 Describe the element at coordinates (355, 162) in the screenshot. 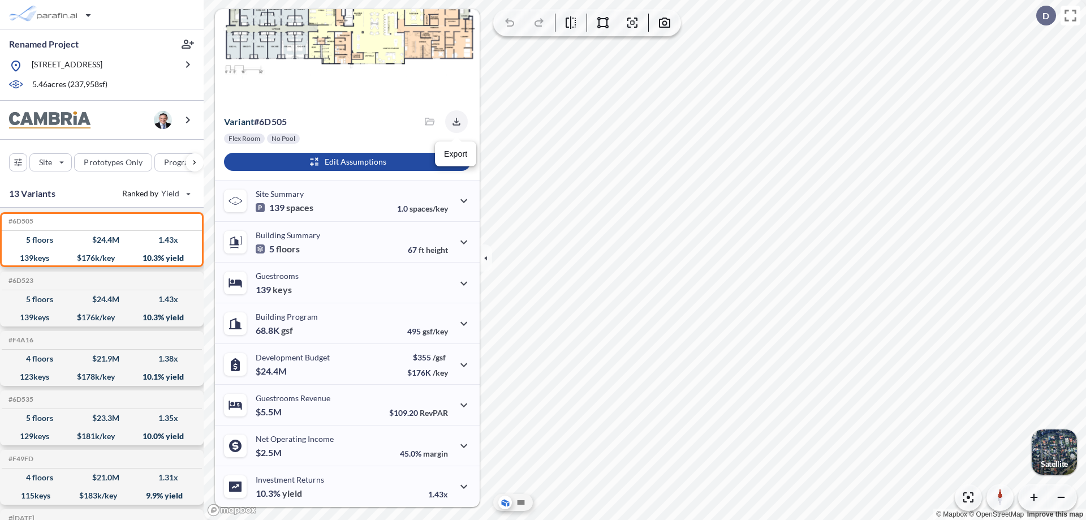

I see `p: Edit Assumptions` at that location.